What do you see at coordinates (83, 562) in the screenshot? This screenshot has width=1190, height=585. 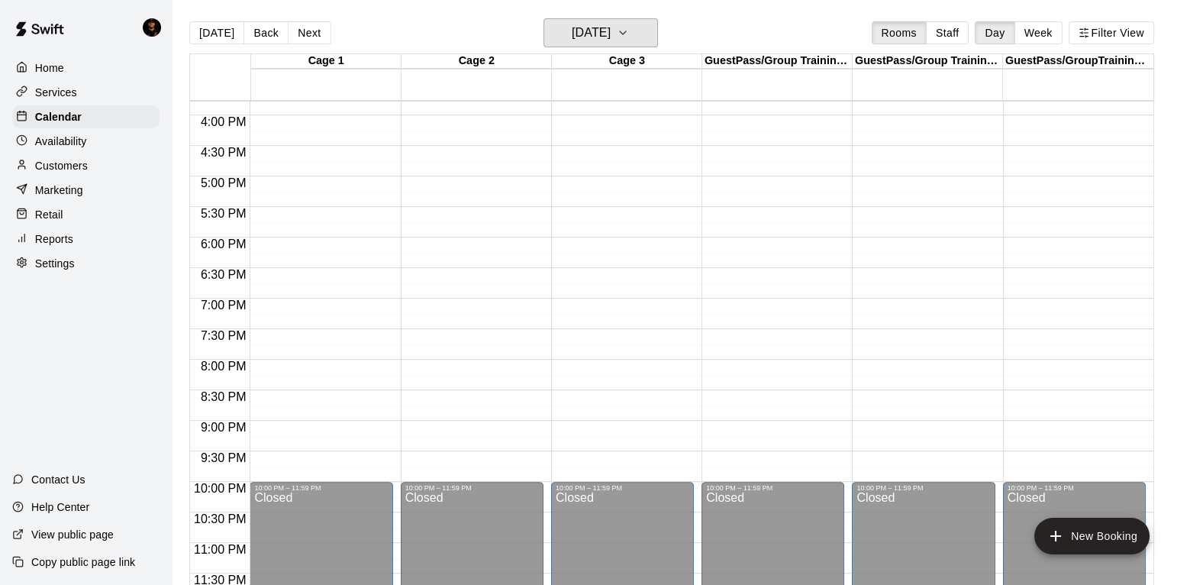 I see `p: Copy public page link` at bounding box center [83, 562].